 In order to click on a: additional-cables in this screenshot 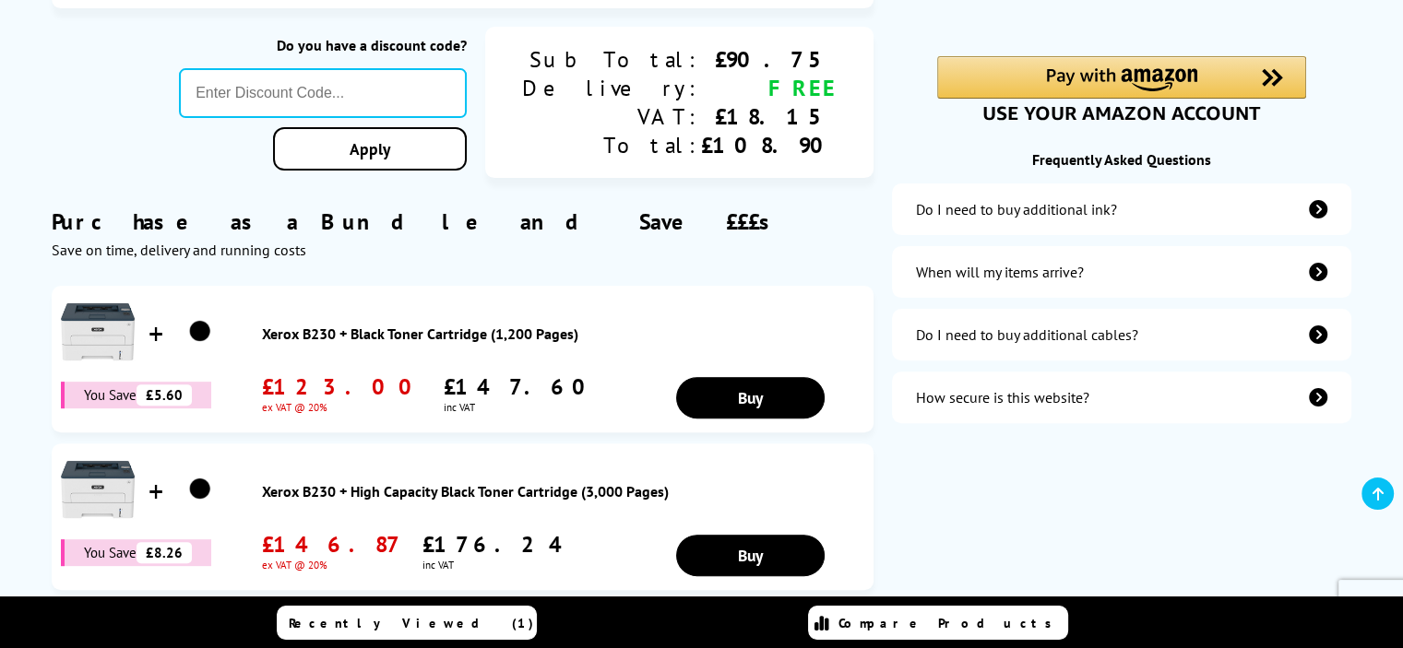, I will do `click(1122, 335)`.